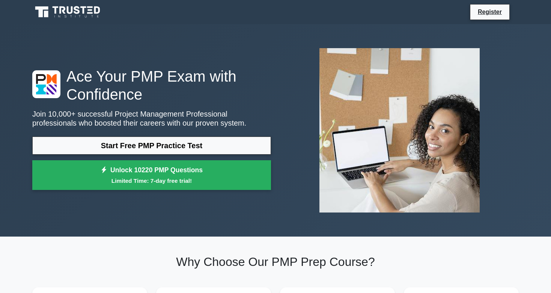 This screenshot has width=551, height=293. Describe the element at coordinates (152, 180) in the screenshot. I see `small: Limited Time: 7-day free trial!` at that location.